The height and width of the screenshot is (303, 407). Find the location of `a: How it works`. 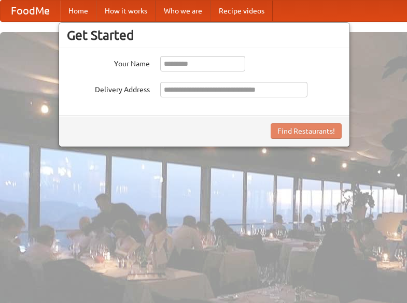

a: How it works is located at coordinates (126, 11).